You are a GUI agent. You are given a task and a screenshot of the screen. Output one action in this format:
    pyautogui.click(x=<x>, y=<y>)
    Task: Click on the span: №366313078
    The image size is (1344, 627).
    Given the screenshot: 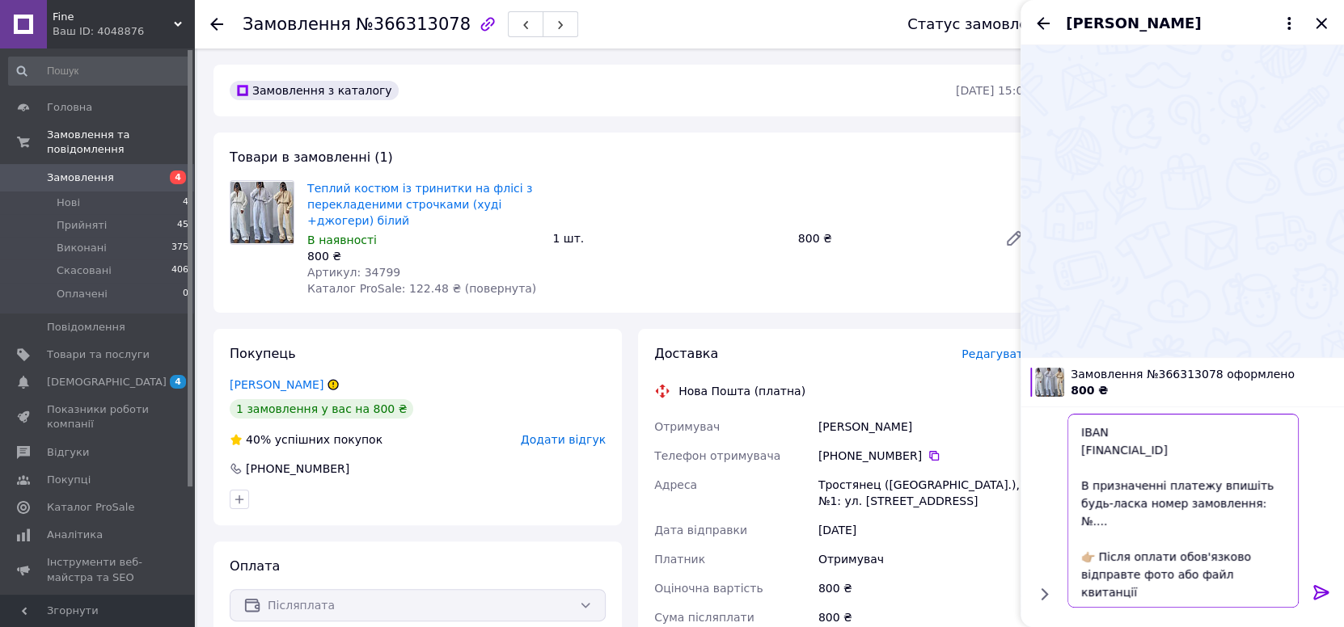 What is the action you would take?
    pyautogui.click(x=413, y=24)
    